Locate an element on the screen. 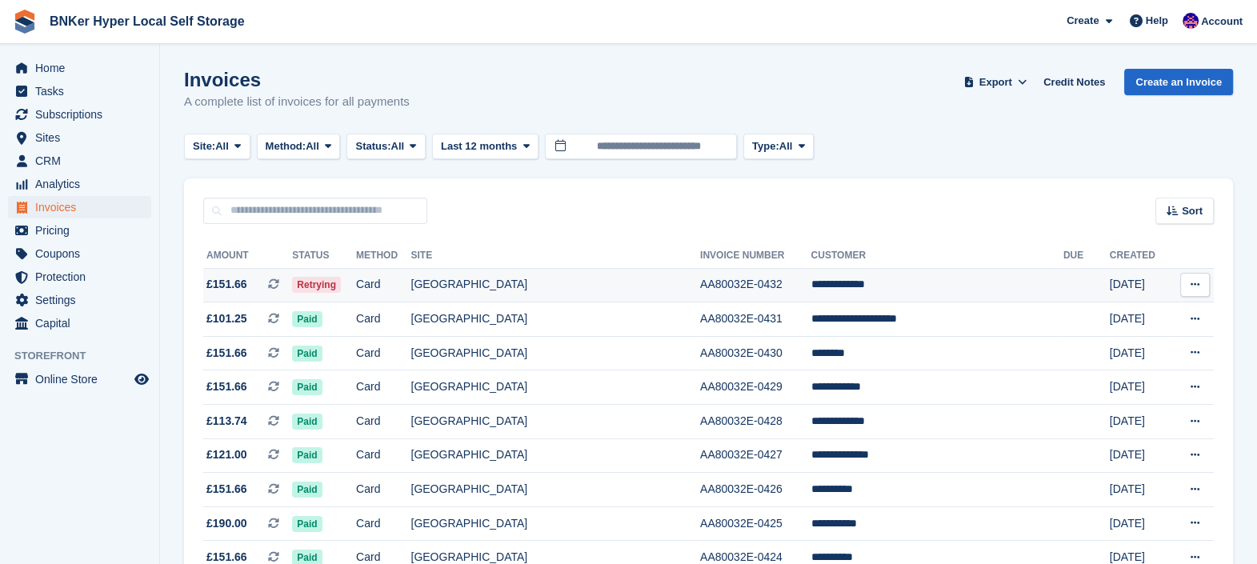 The height and width of the screenshot is (564, 1257). span: £113.74 is located at coordinates (226, 421).